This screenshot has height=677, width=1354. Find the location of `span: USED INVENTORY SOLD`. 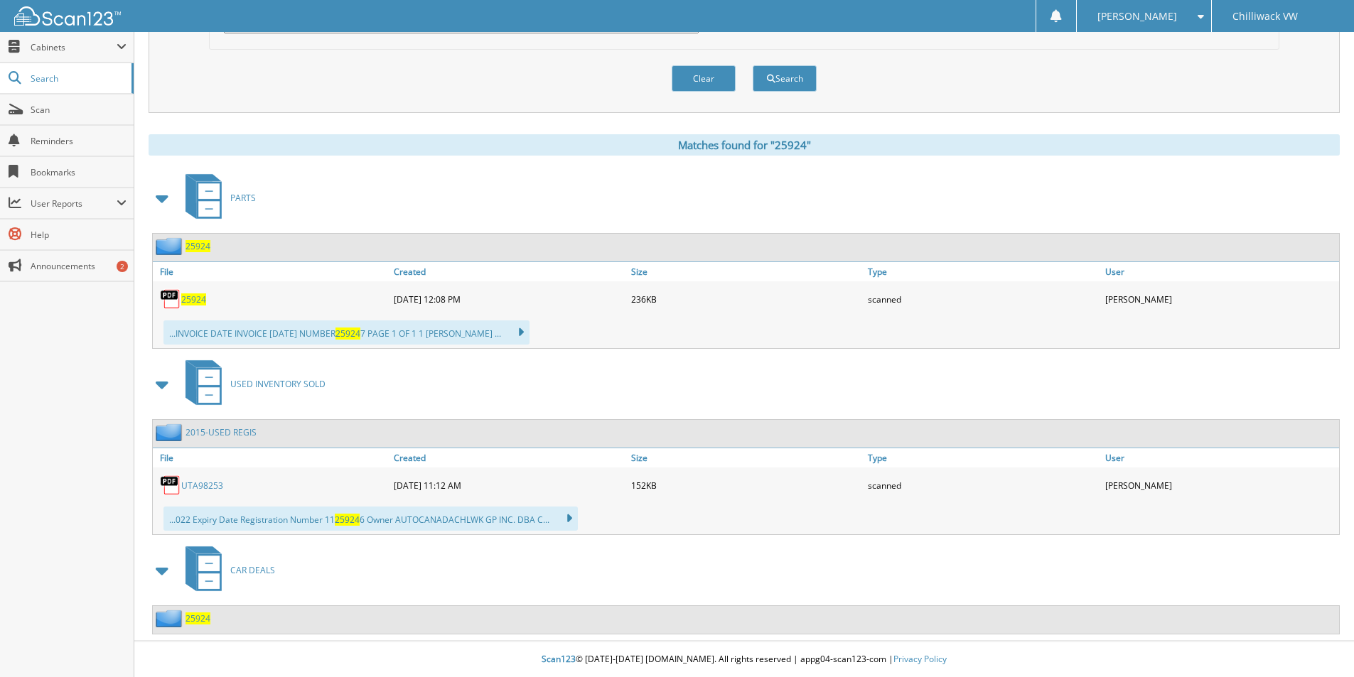

span: USED INVENTORY SOLD is located at coordinates (278, 384).